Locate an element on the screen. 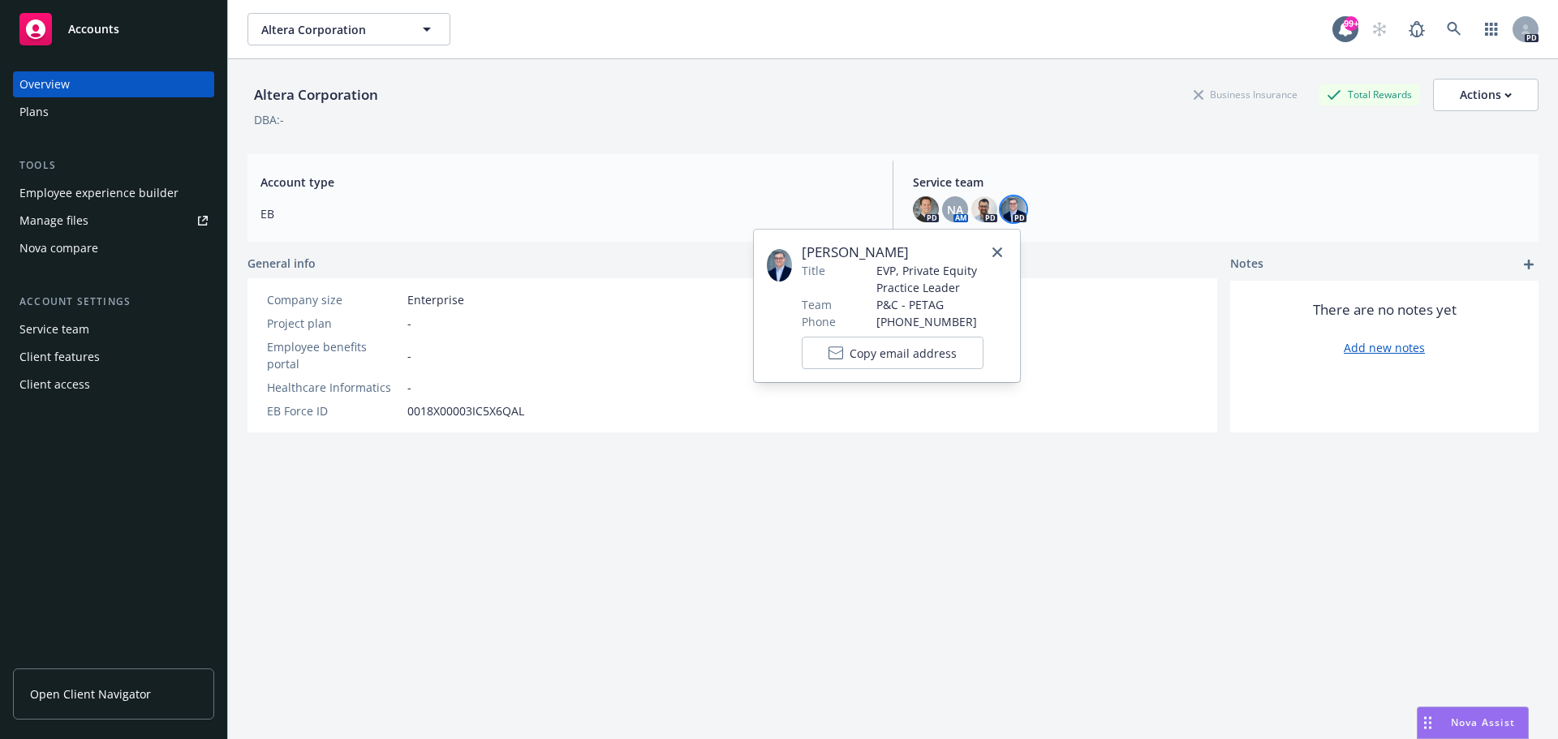 Image resolution: width=1558 pixels, height=739 pixels. a: add is located at coordinates (1529, 265).